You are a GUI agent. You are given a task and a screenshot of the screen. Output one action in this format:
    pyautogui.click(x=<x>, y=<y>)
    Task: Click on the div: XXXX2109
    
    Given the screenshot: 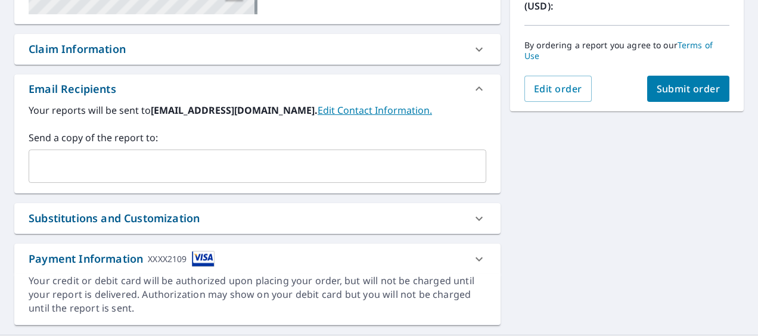 What is the action you would take?
    pyautogui.click(x=167, y=259)
    